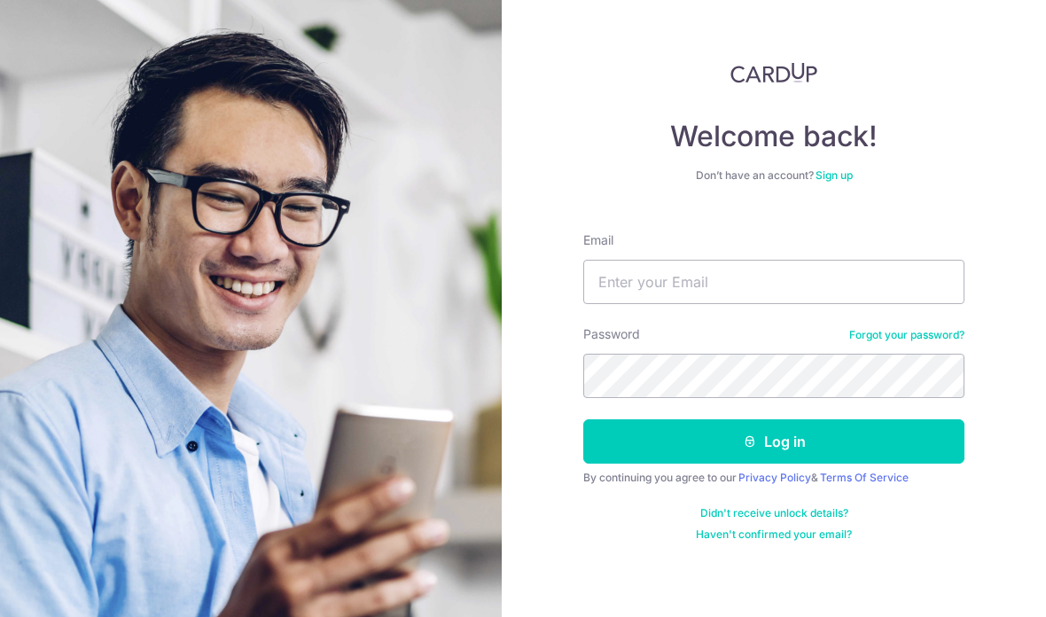 This screenshot has width=1046, height=617. What do you see at coordinates (774, 441) in the screenshot?
I see `button: Log in` at bounding box center [774, 441].